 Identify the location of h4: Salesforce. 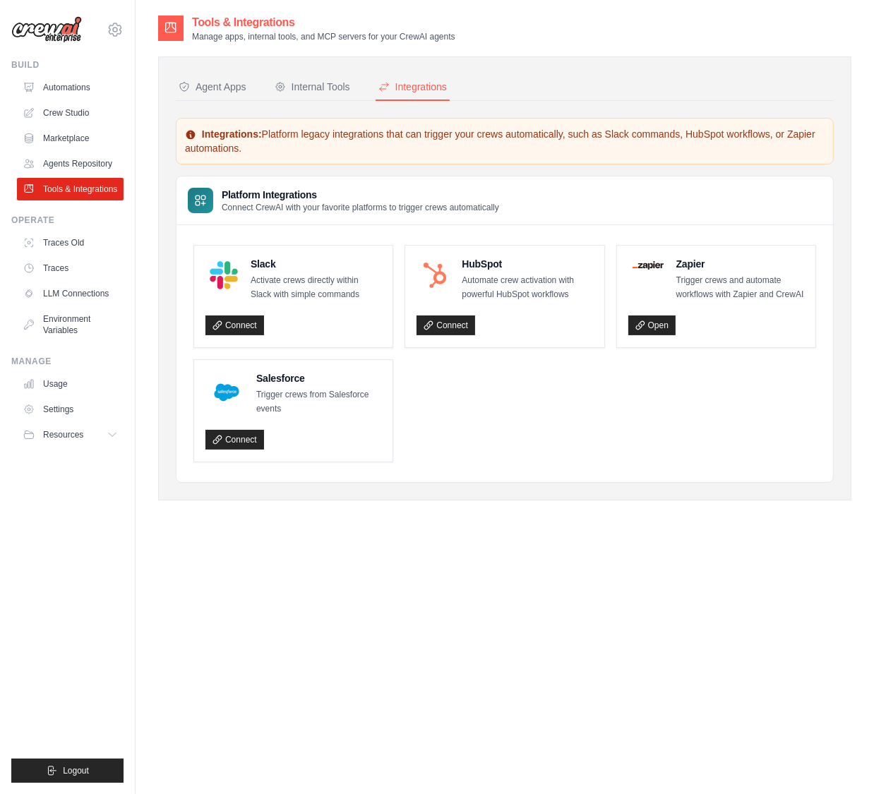
(318, 378).